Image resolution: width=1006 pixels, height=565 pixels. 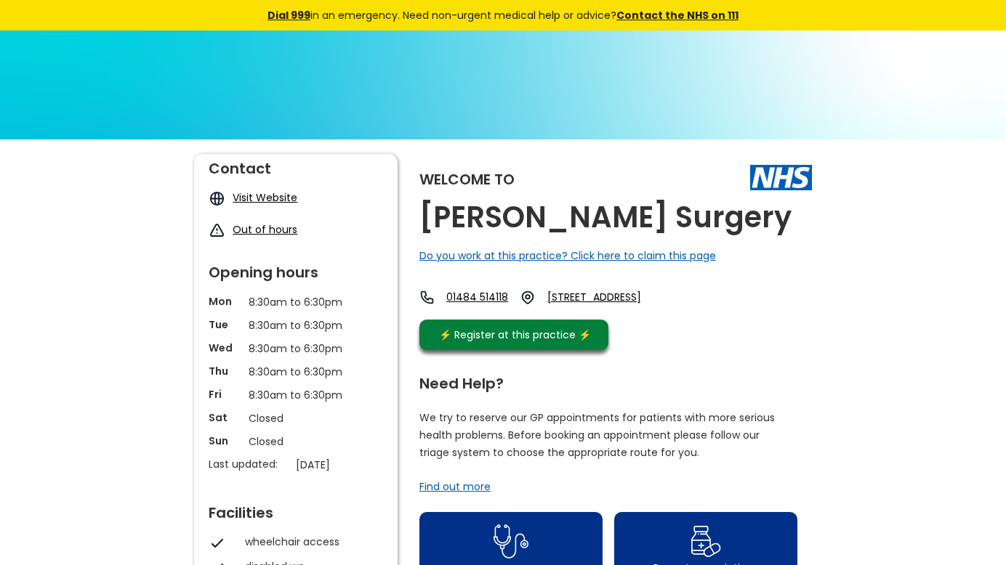 What do you see at coordinates (567, 256) in the screenshot?
I see `a: Do you work at this practice? Click here to claim this page` at bounding box center [567, 256].